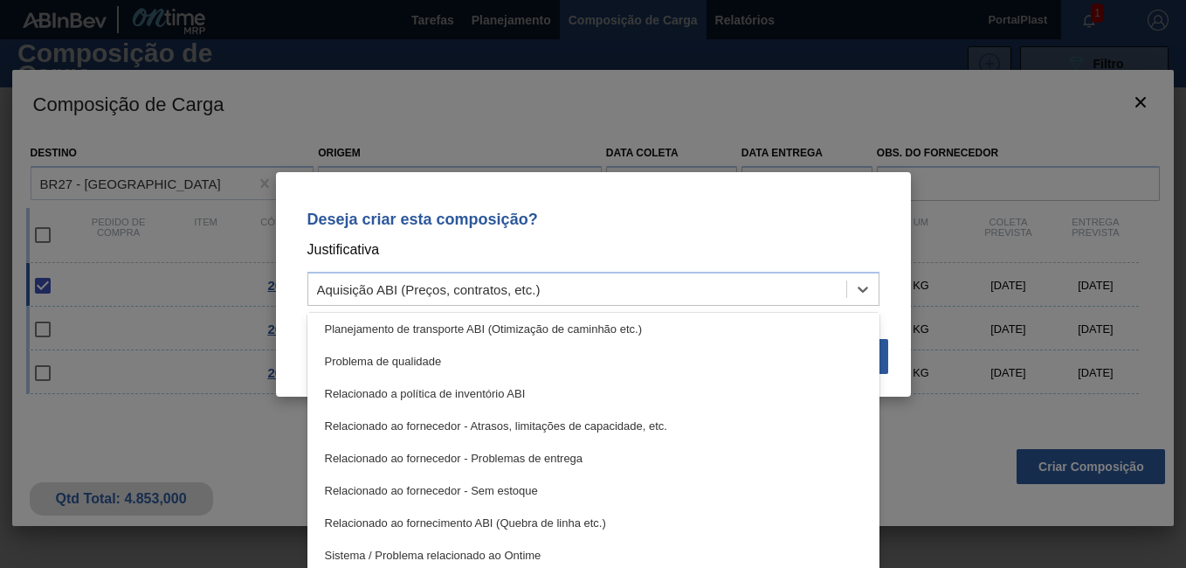 This screenshot has width=1186, height=568. Describe the element at coordinates (593, 219) in the screenshot. I see `p: Deseja criar esta composição?` at that location.